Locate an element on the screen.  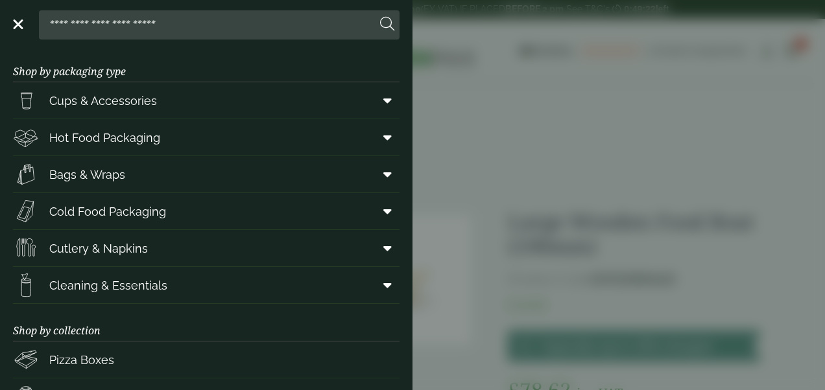
span: Bags & Wraps is located at coordinates (87, 174).